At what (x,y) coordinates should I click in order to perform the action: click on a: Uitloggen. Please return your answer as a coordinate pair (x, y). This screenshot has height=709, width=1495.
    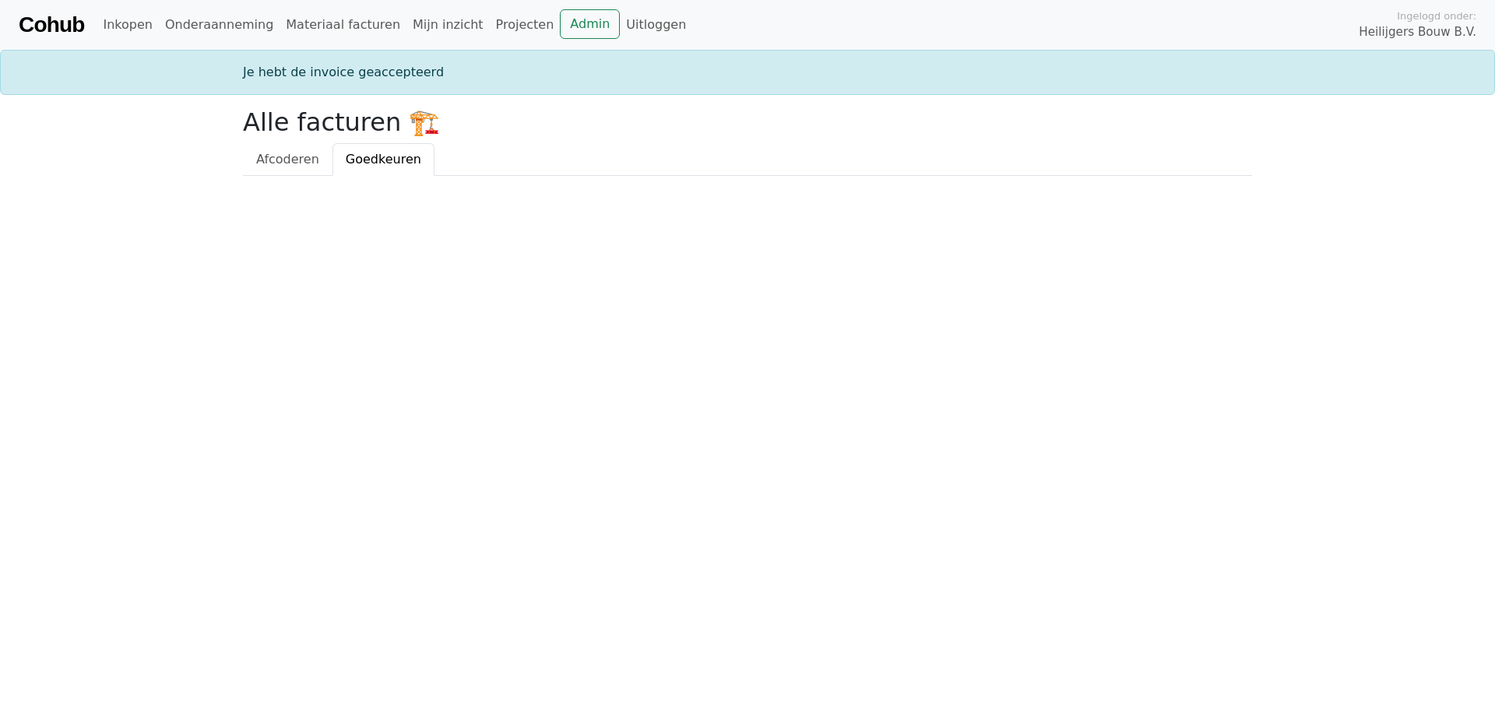
    Looking at the image, I should click on (656, 25).